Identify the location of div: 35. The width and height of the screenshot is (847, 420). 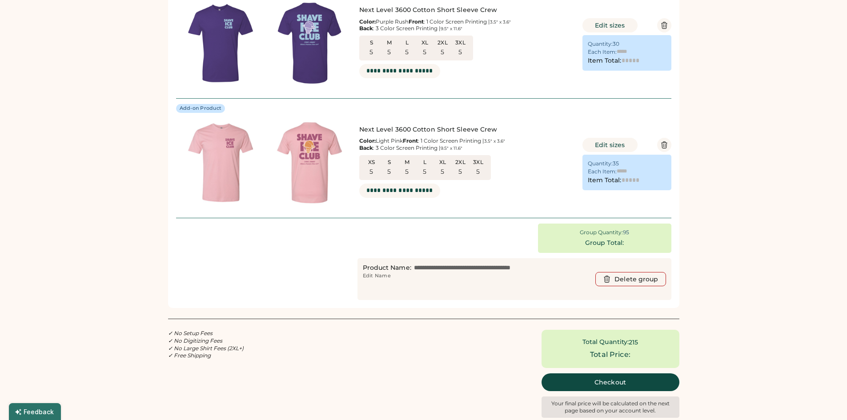
(616, 164).